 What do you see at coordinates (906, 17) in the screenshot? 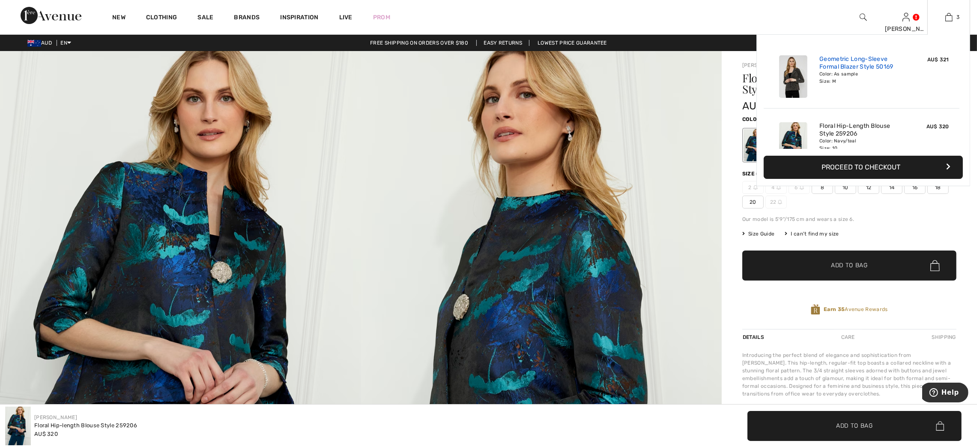
I see `a: Sign In` at bounding box center [906, 17].